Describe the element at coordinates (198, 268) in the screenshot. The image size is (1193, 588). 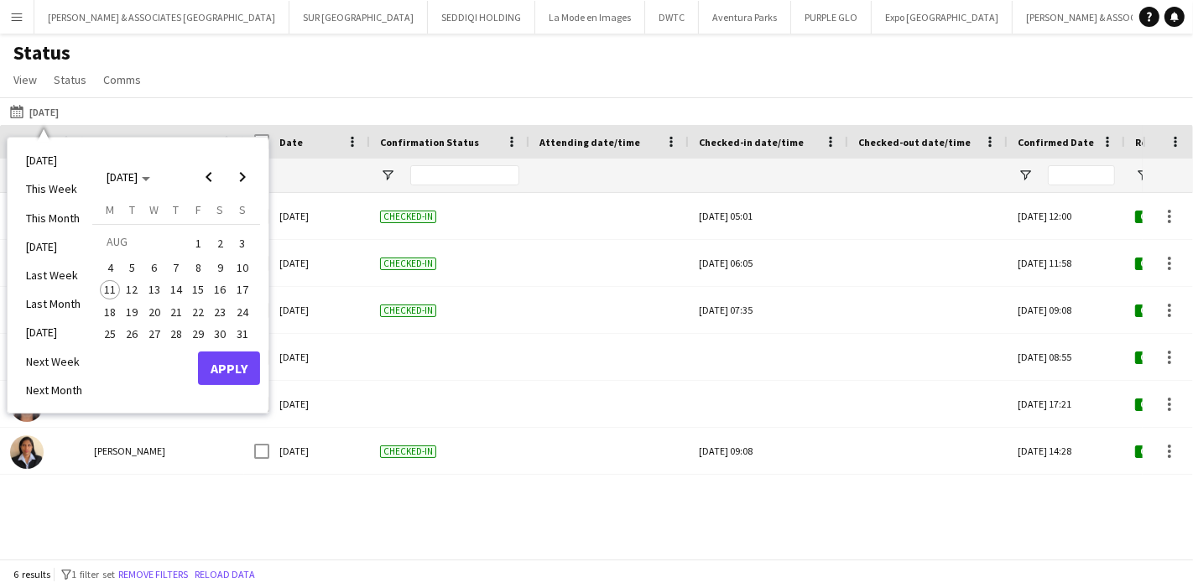
I see `button: 08-08-2025` at that location.